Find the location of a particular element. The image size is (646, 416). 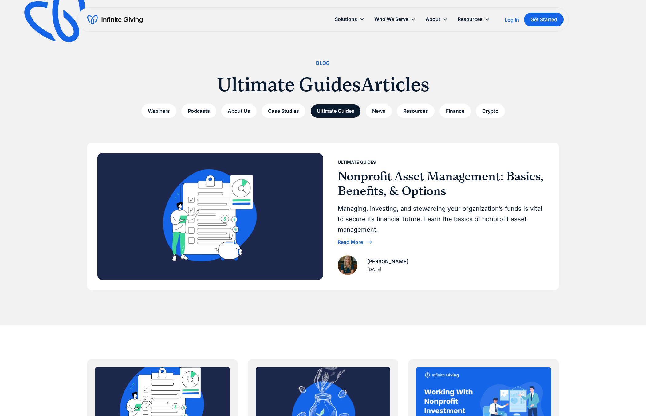

div: Read More is located at coordinates (350, 242).